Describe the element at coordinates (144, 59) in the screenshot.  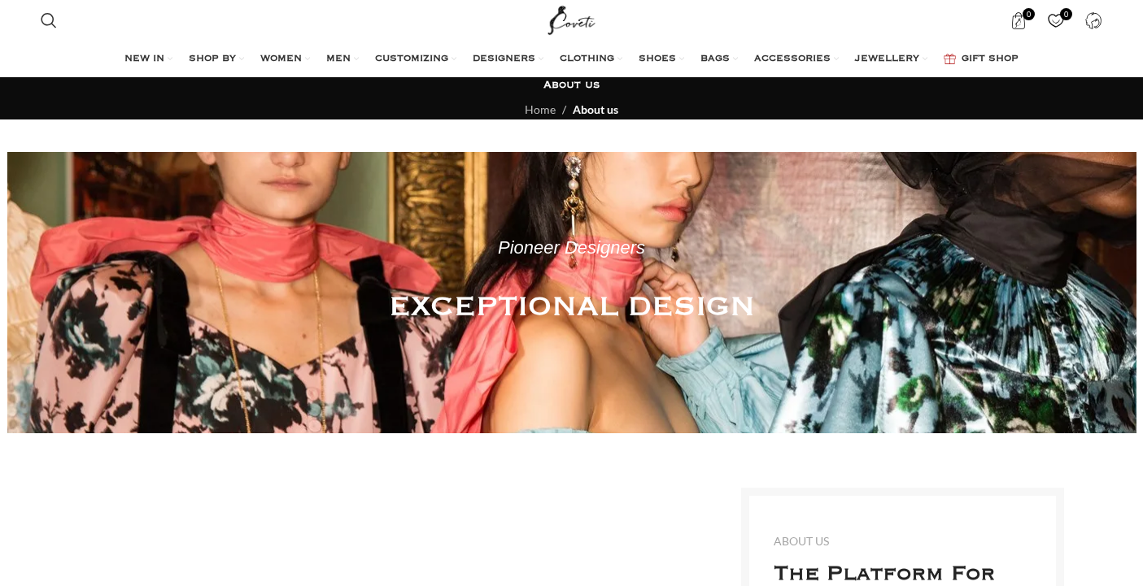
I see `span: NEW IN` at that location.